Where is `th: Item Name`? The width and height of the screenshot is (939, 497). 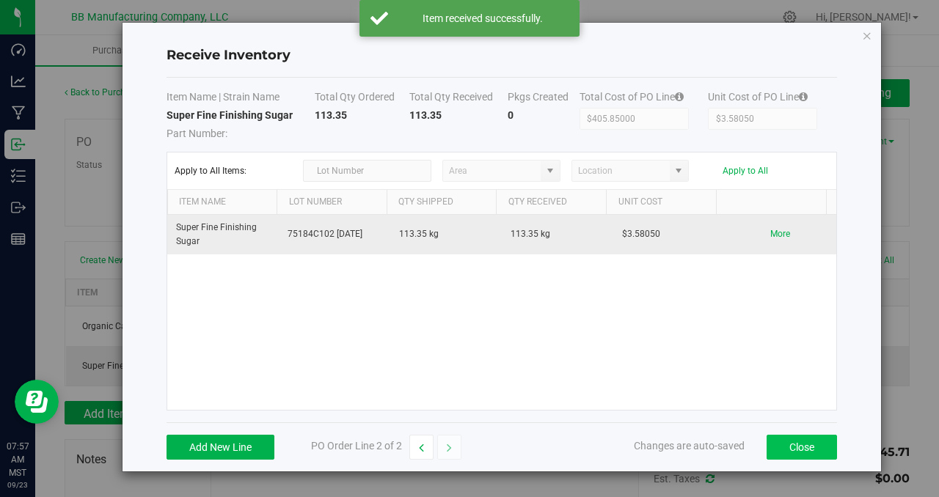 th: Item Name is located at coordinates (222, 203).